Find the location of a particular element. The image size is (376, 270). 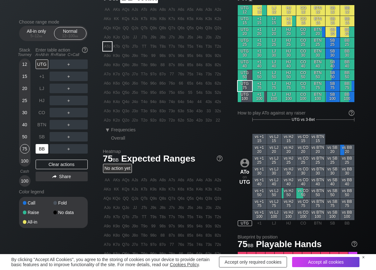

div: 54s is located at coordinates (200, 93).